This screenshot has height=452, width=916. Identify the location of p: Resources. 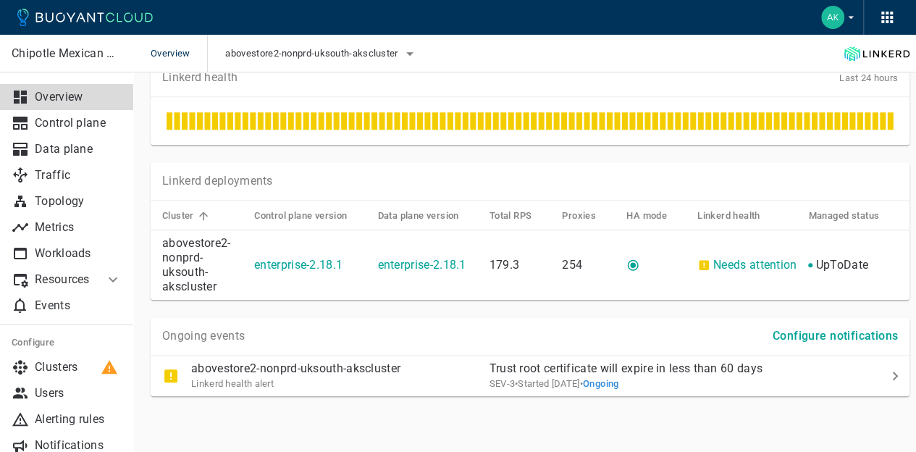
(64, 280).